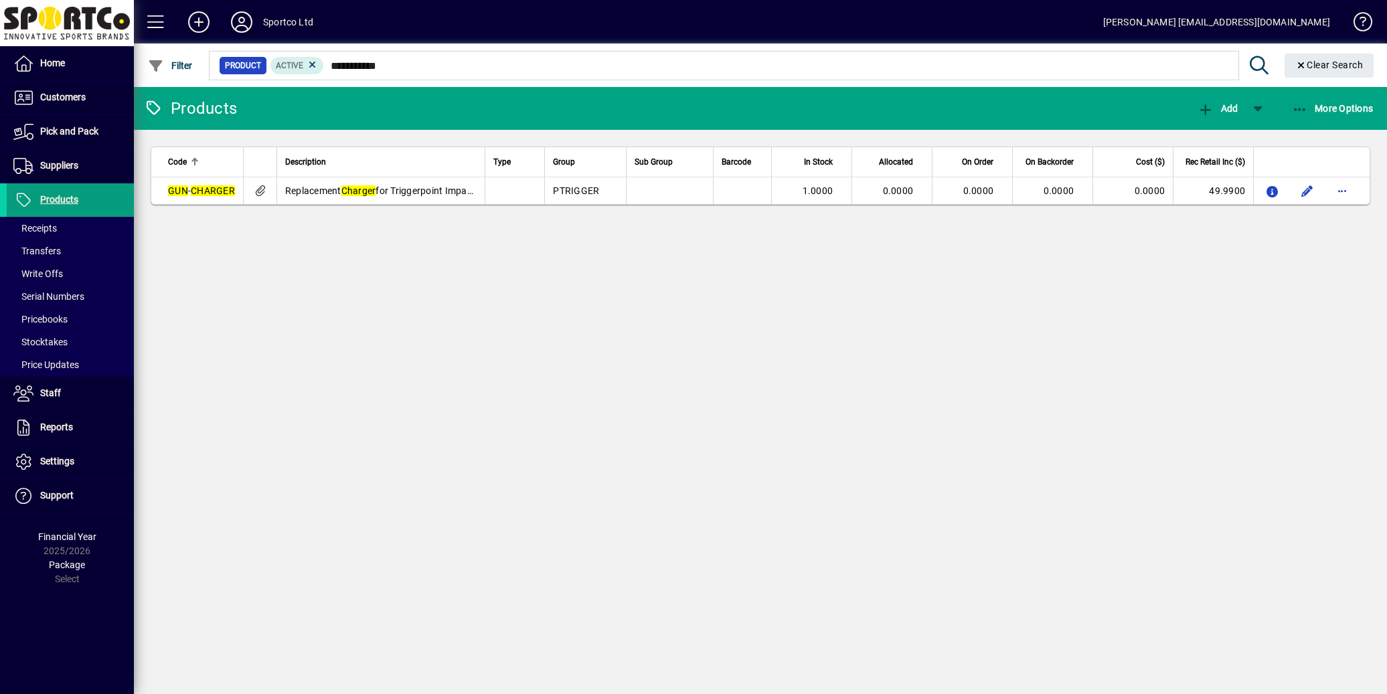 The width and height of the screenshot is (1387, 694). What do you see at coordinates (818, 162) in the screenshot?
I see `span: In Stock` at bounding box center [818, 162].